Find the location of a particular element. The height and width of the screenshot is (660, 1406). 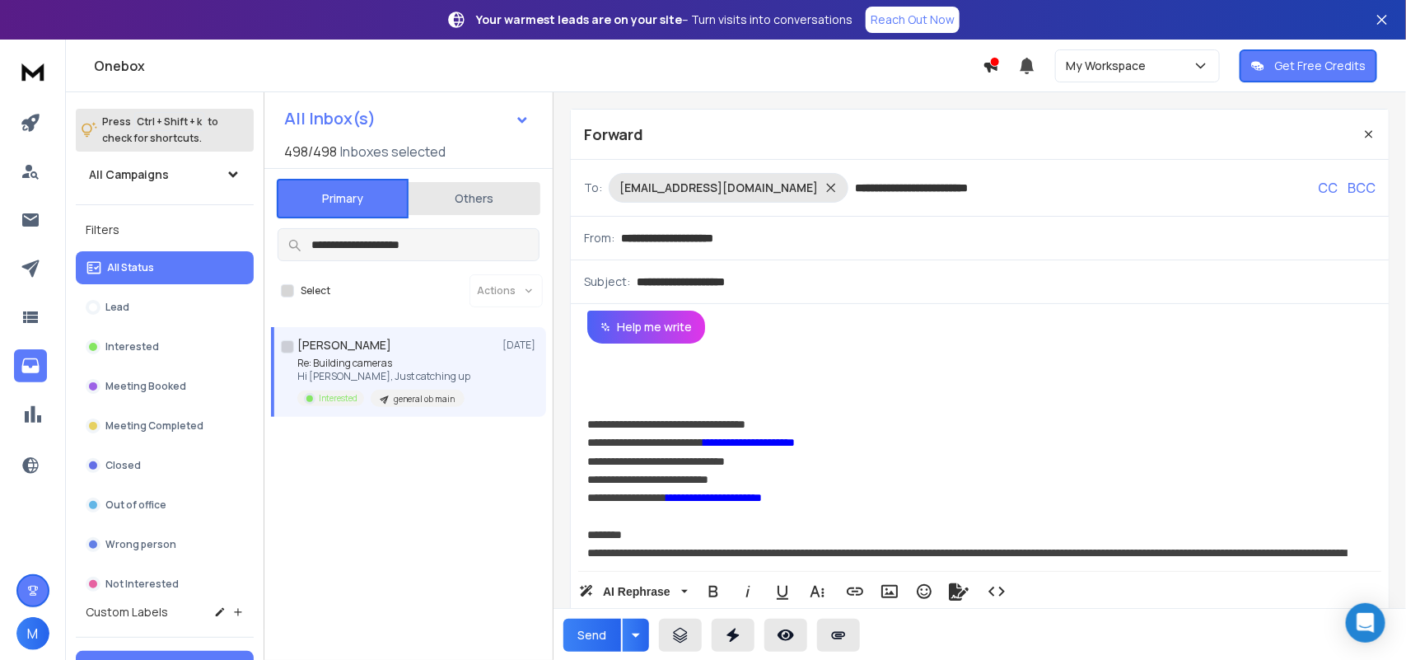

p: From: is located at coordinates (599, 238).